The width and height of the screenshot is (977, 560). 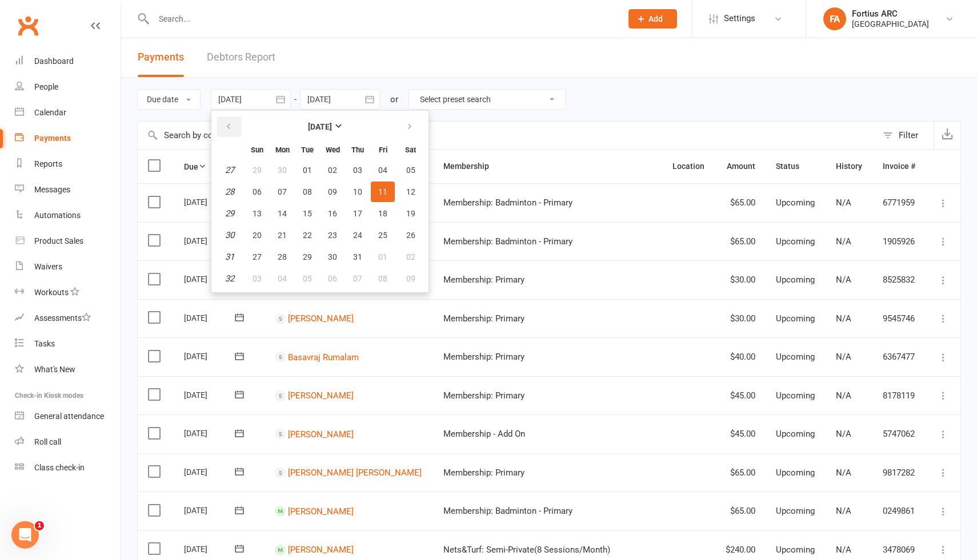 What do you see at coordinates (307, 235) in the screenshot?
I see `button: 22` at bounding box center [307, 235].